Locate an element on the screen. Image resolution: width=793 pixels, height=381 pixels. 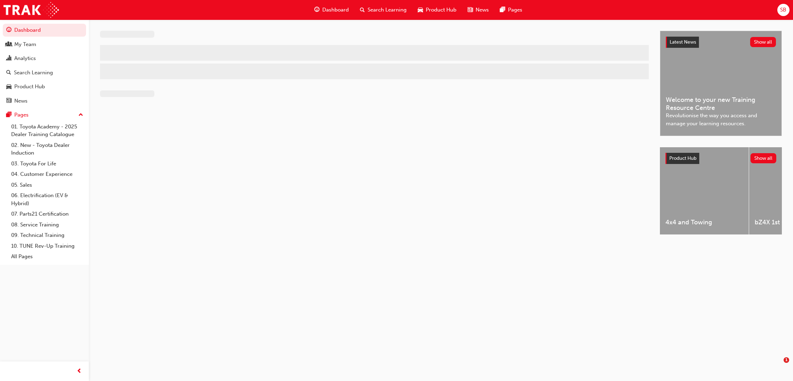
button: SB is located at coordinates (783, 10).